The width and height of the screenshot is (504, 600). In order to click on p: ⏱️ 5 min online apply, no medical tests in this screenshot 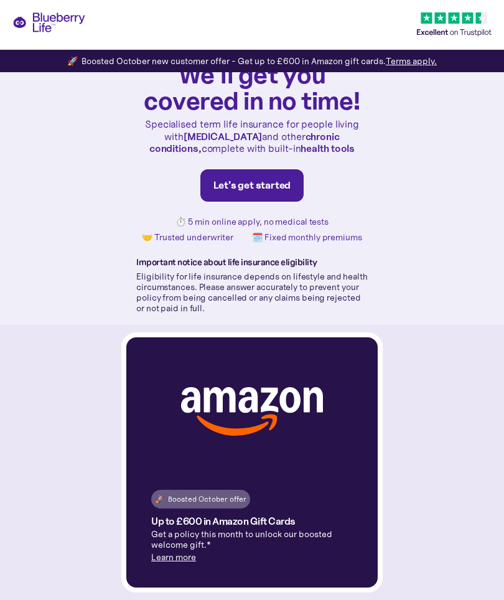, I will do `click(252, 222)`.